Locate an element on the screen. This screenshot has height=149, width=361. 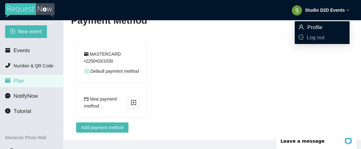
img: ACg8ocLKa0tgOxU5Li9Zgq8-YRJOyMhSXt0MMyt5ZjN8CfE4Gjcdog=s96-c is located at coordinates (297, 10).